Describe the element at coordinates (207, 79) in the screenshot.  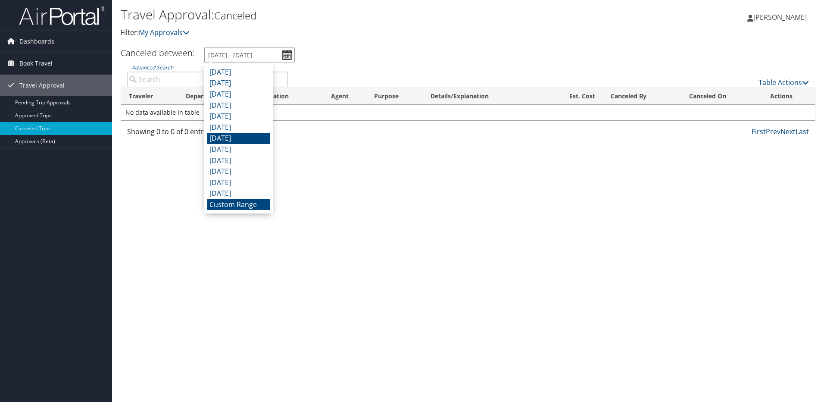
I see `input: Advanced Search` at that location.